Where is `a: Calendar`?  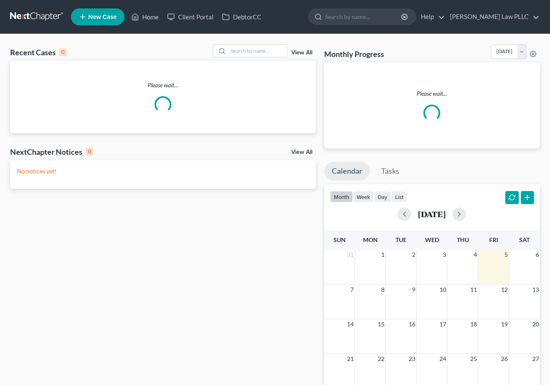
a: Calendar is located at coordinates (347, 171).